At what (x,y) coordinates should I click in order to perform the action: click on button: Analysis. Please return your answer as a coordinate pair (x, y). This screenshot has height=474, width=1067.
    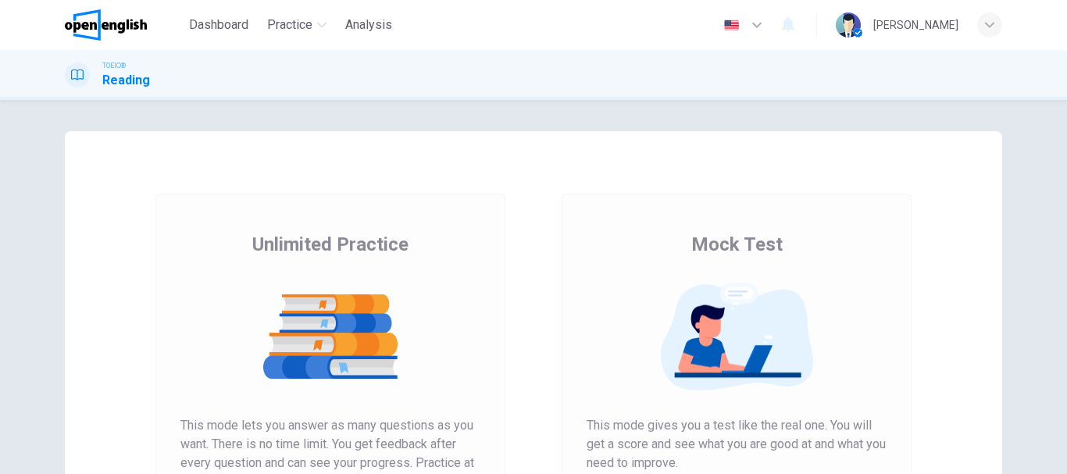
    Looking at the image, I should click on (369, 25).